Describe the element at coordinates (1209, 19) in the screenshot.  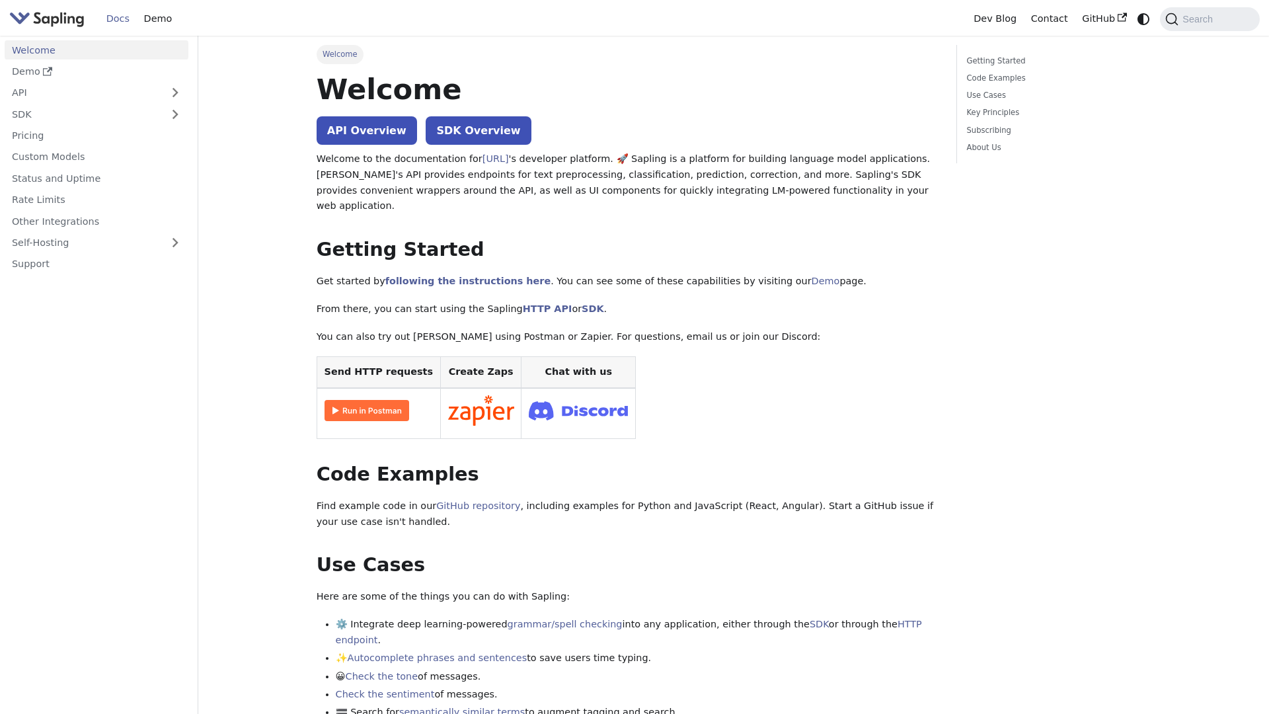
I see `button: Search (Command+K)` at that location.